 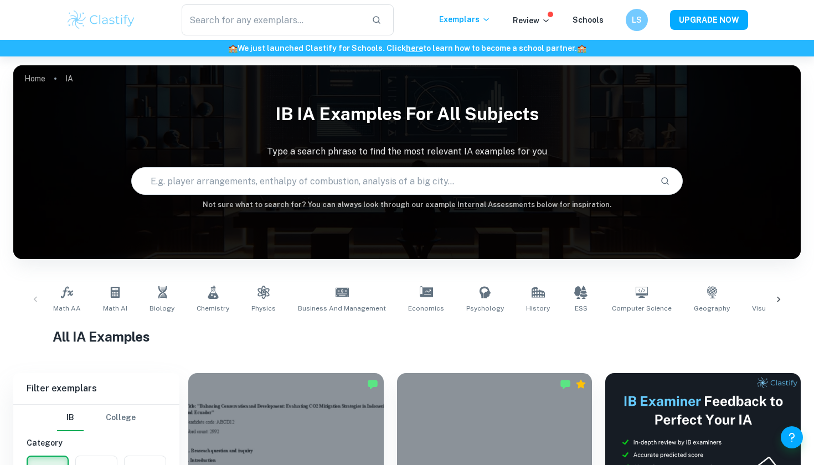 What do you see at coordinates (70, 418) in the screenshot?
I see `button: IB` at bounding box center [70, 418].